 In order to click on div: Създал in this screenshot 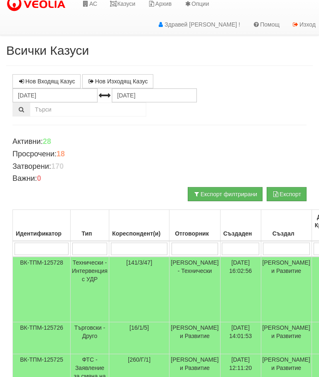, I will do `click(286, 234)`.